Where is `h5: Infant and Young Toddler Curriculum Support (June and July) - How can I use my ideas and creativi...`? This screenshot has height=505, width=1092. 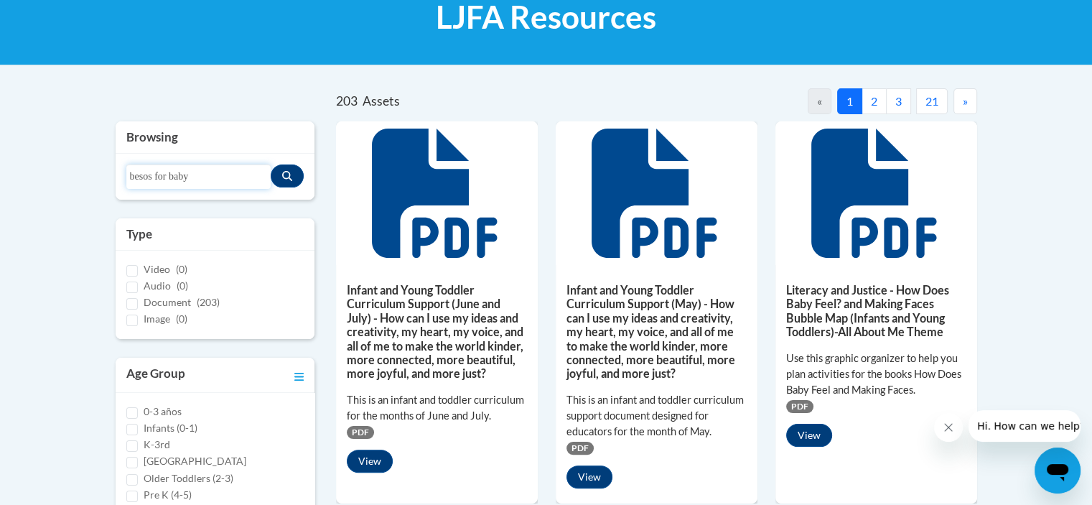 h5: Infant and Young Toddler Curriculum Support (June and July) - How can I use my ideas and creativi... is located at coordinates (437, 332).